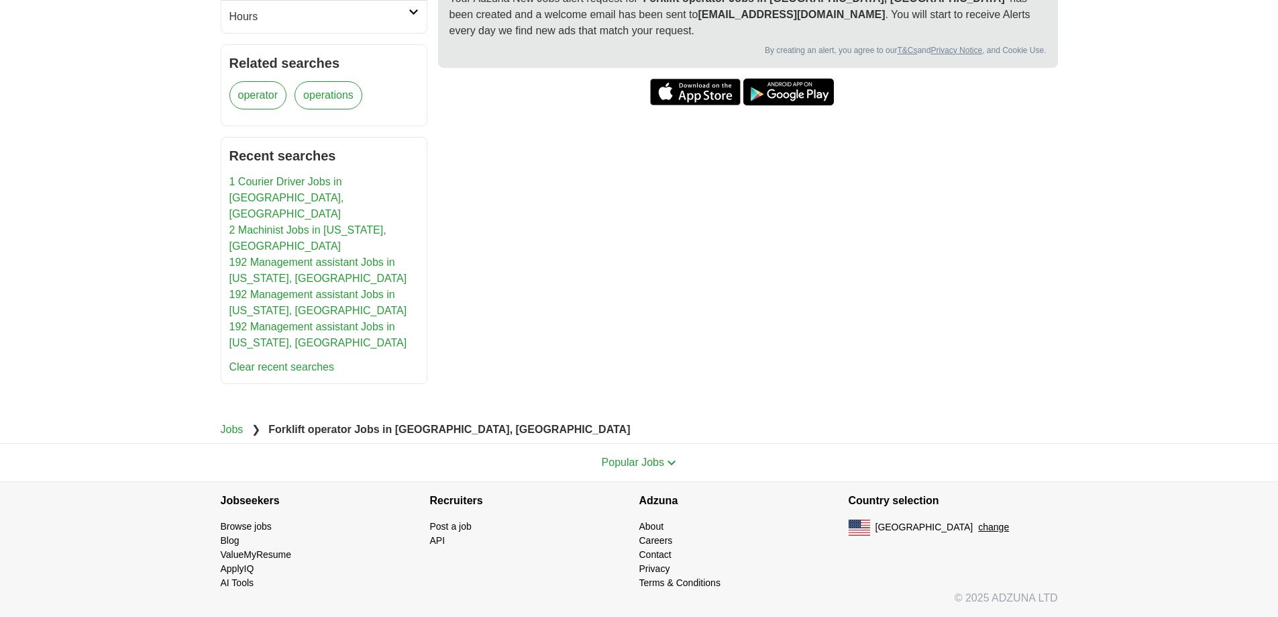 This screenshot has width=1278, height=617. Describe the element at coordinates (282, 366) in the screenshot. I see `a: Clear recent searches` at that location.